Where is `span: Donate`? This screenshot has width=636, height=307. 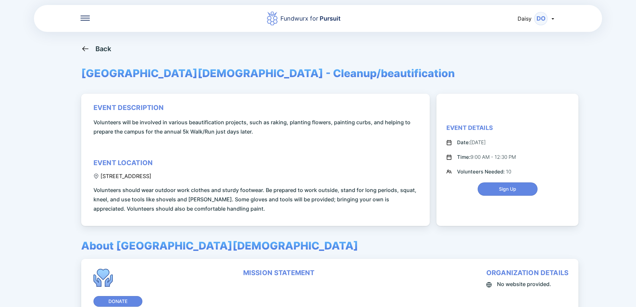 span: Donate is located at coordinates (118, 301).